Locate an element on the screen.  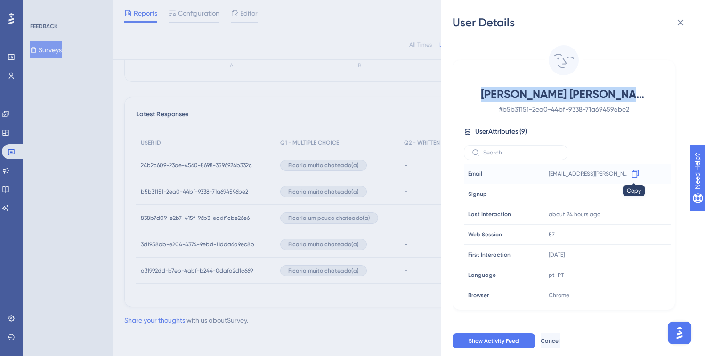
div: User Details is located at coordinates (573, 23).